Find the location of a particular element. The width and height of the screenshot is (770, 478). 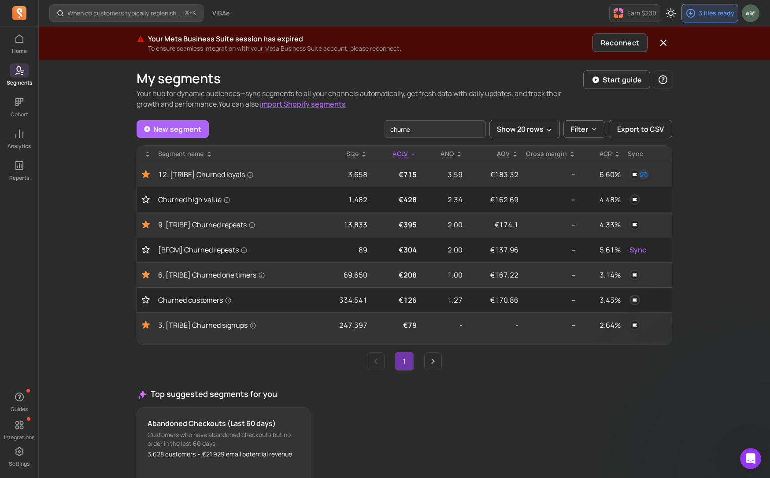

button: Reconnect is located at coordinates (620, 43).